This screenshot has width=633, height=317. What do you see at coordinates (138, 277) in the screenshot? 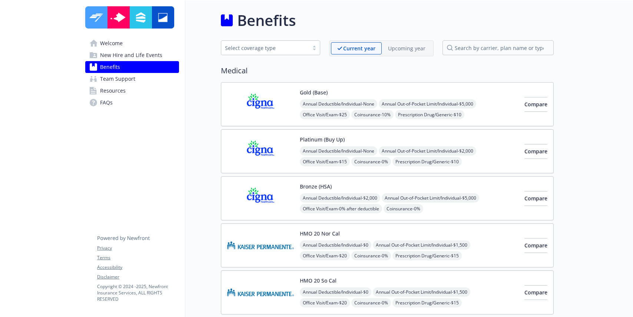
I see `a: Disclaimer` at bounding box center [138, 277].